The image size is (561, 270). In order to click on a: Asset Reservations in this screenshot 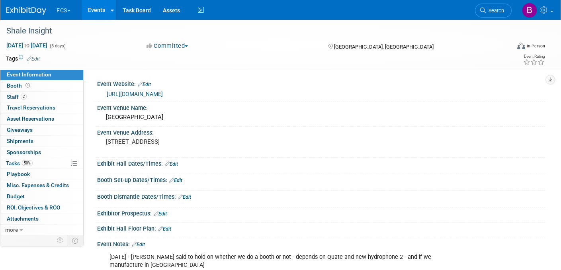, I will do `click(42, 119)`.